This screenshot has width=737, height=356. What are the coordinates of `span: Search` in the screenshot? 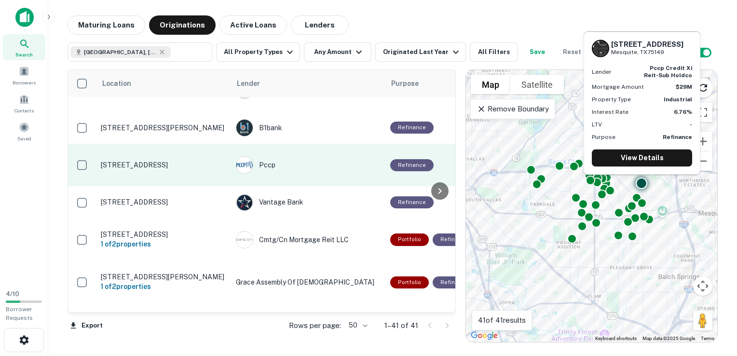 It's located at (24, 55).